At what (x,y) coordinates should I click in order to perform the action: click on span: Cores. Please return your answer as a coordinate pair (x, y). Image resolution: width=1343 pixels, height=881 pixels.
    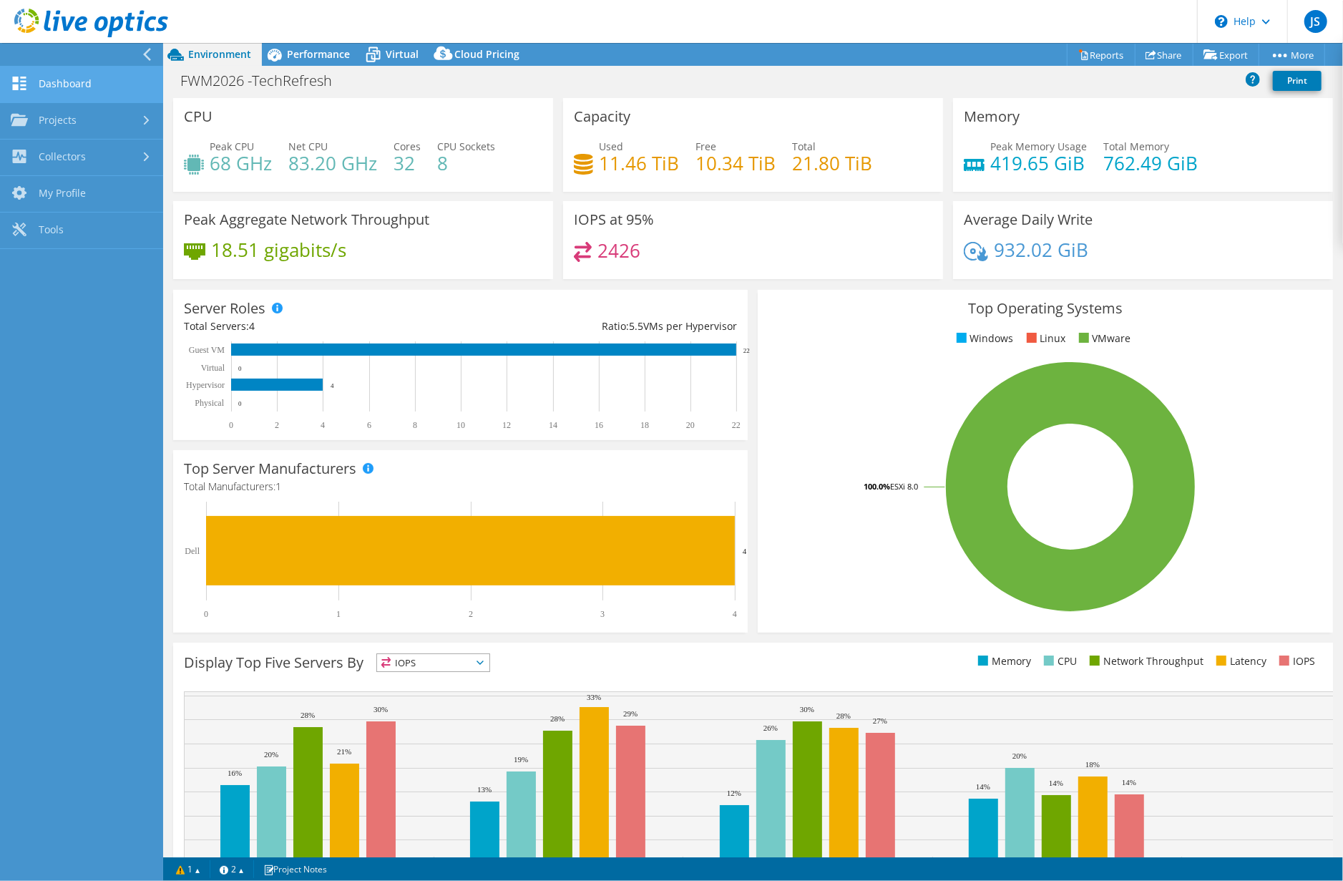
    Looking at the image, I should click on (407, 146).